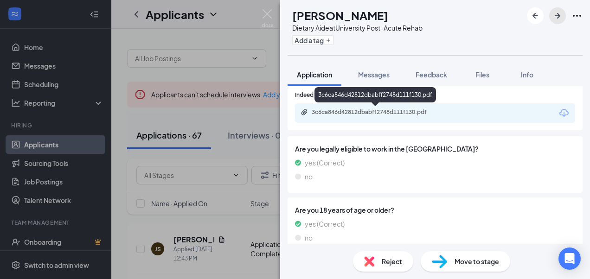  What do you see at coordinates (304, 112) in the screenshot?
I see `svg: Paperclip` at bounding box center [304, 112].